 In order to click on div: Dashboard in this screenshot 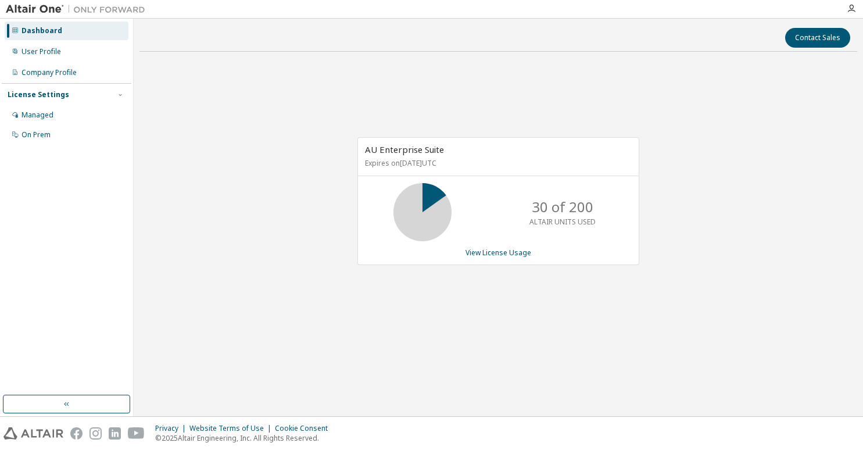, I will do `click(42, 31)`.